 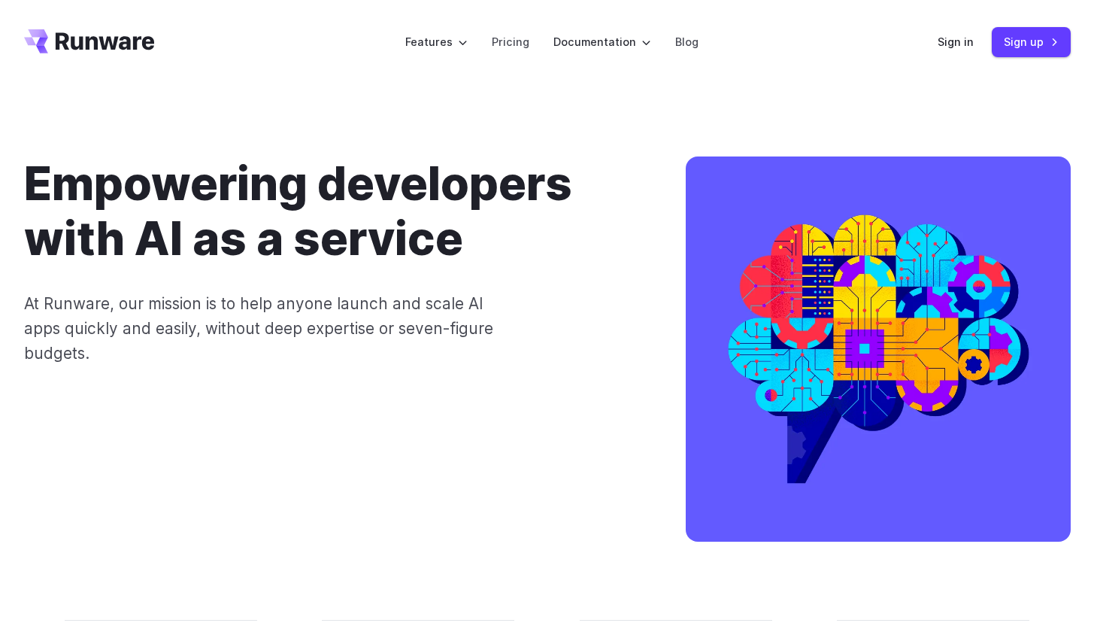 What do you see at coordinates (1031, 41) in the screenshot?
I see `a: Sign up` at bounding box center [1031, 41].